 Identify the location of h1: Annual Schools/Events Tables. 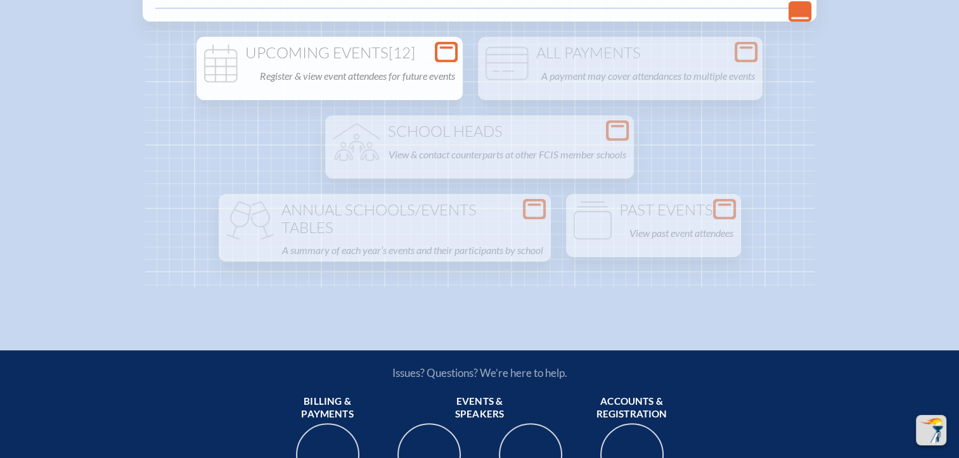
(385, 219).